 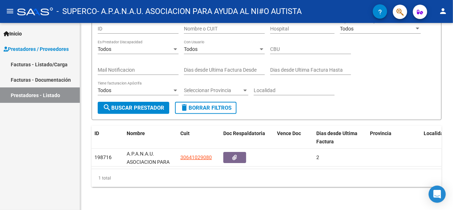 What do you see at coordinates (435, 133) in the screenshot?
I see `span: Localidad` at bounding box center [435, 133].